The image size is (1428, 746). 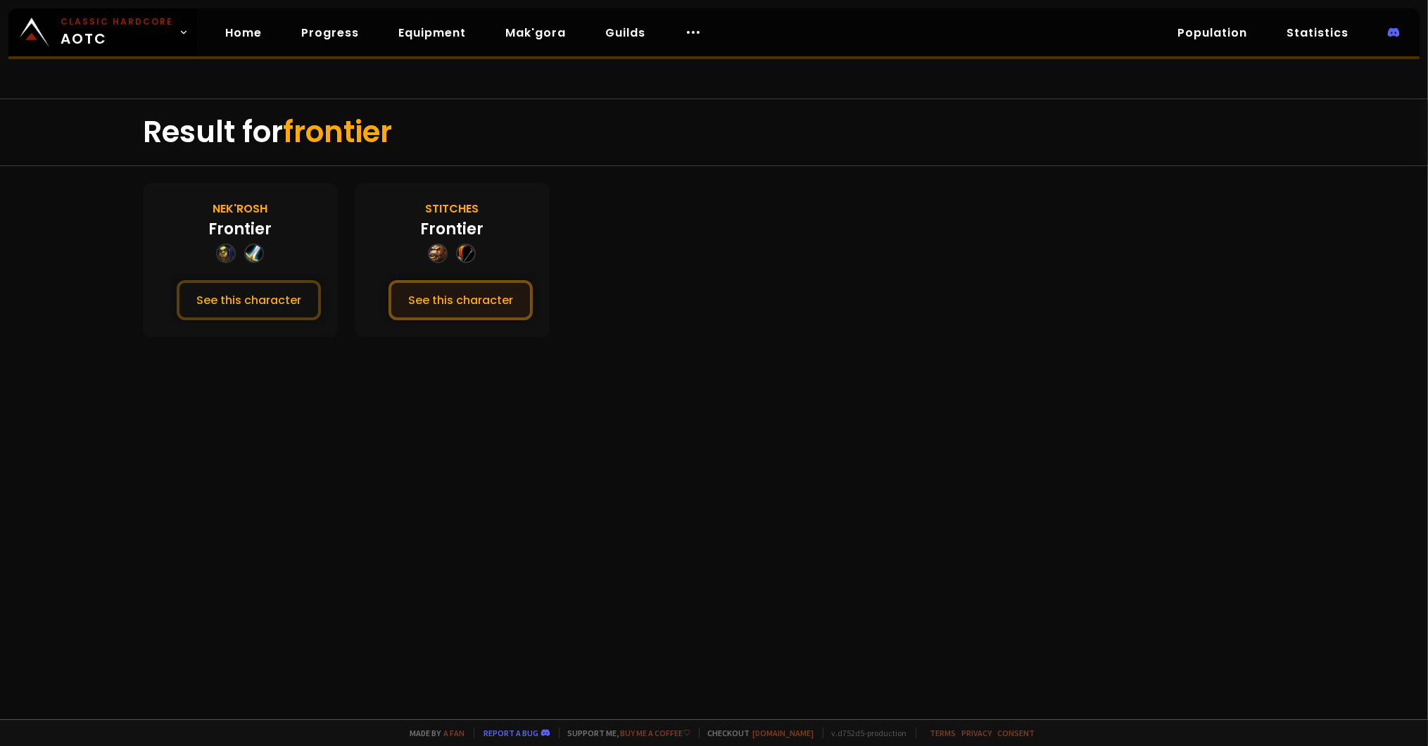 What do you see at coordinates (337, 132) in the screenshot?
I see `span: frontier` at bounding box center [337, 132].